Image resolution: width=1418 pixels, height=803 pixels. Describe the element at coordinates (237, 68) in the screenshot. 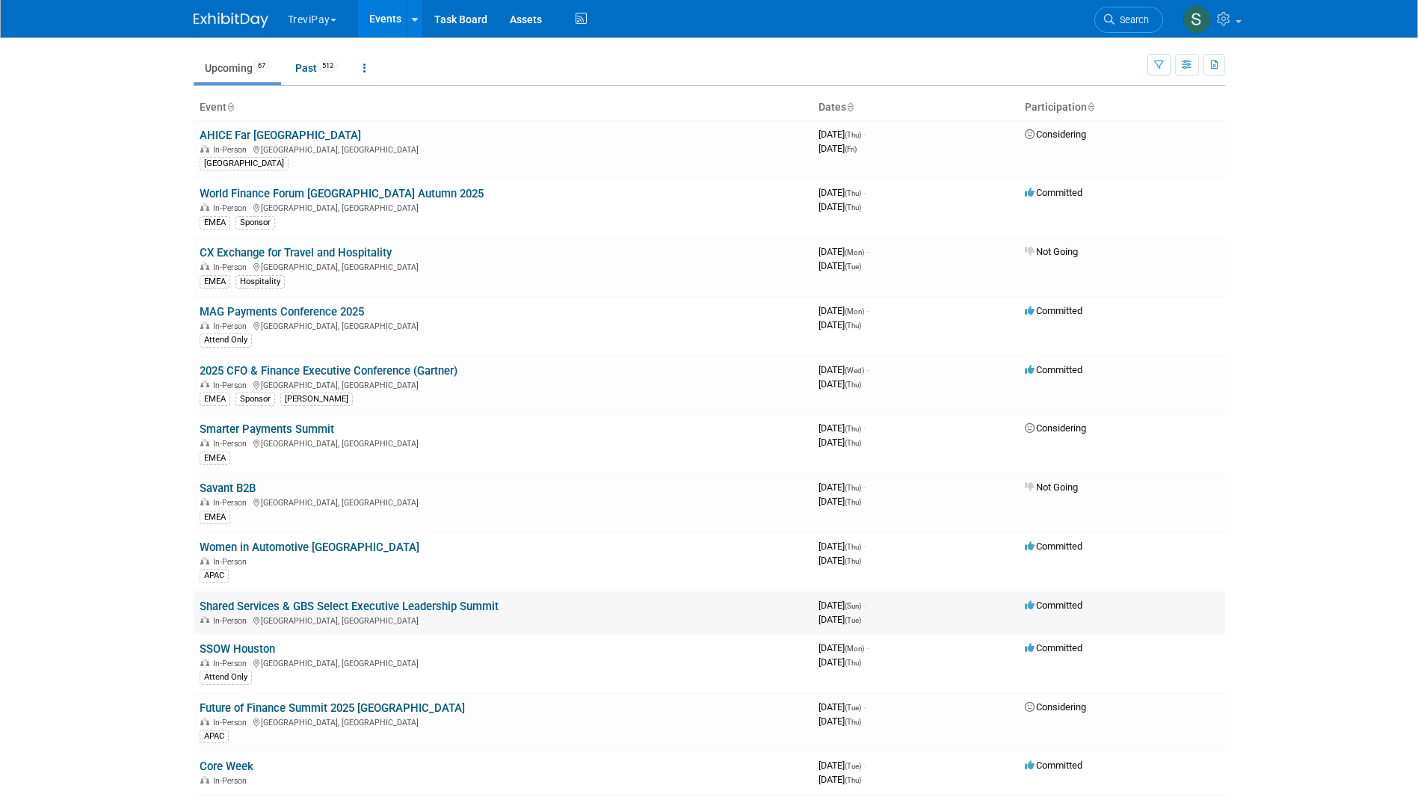

I see `a: Upcoming67` at that location.